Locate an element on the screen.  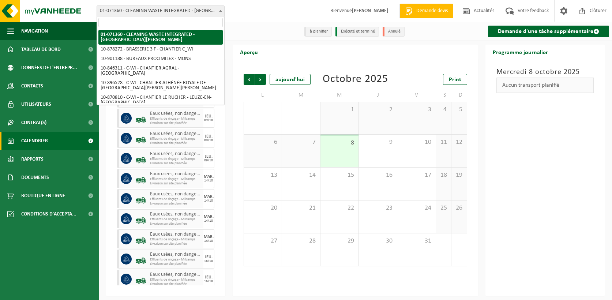
span: Documents is located at coordinates (35, 177).